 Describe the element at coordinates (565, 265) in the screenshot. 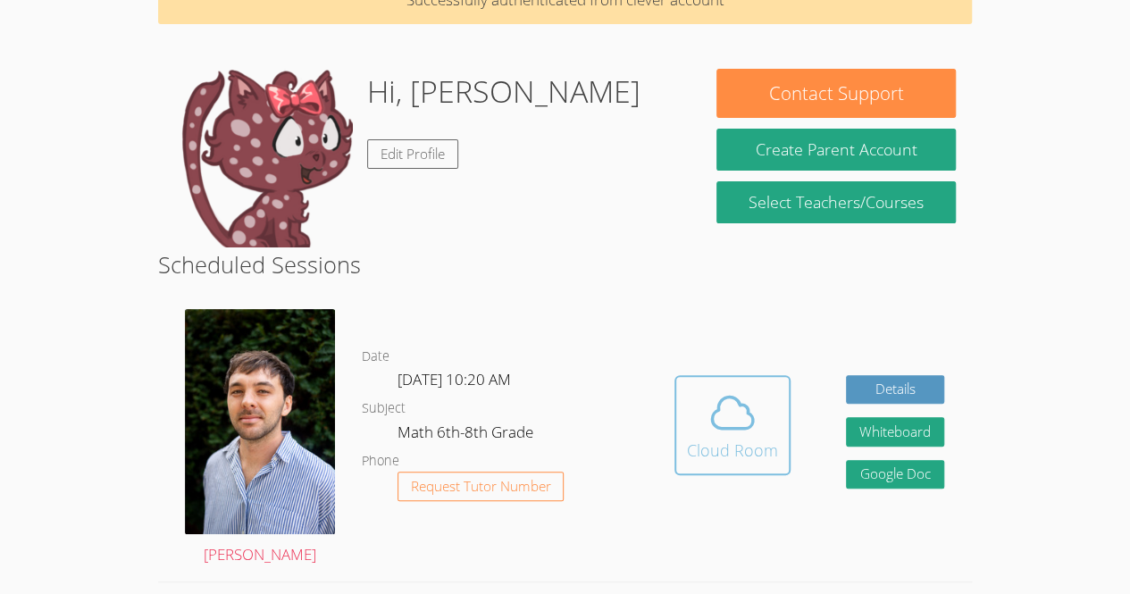

I see `h2: Scheduled Sessions` at that location.